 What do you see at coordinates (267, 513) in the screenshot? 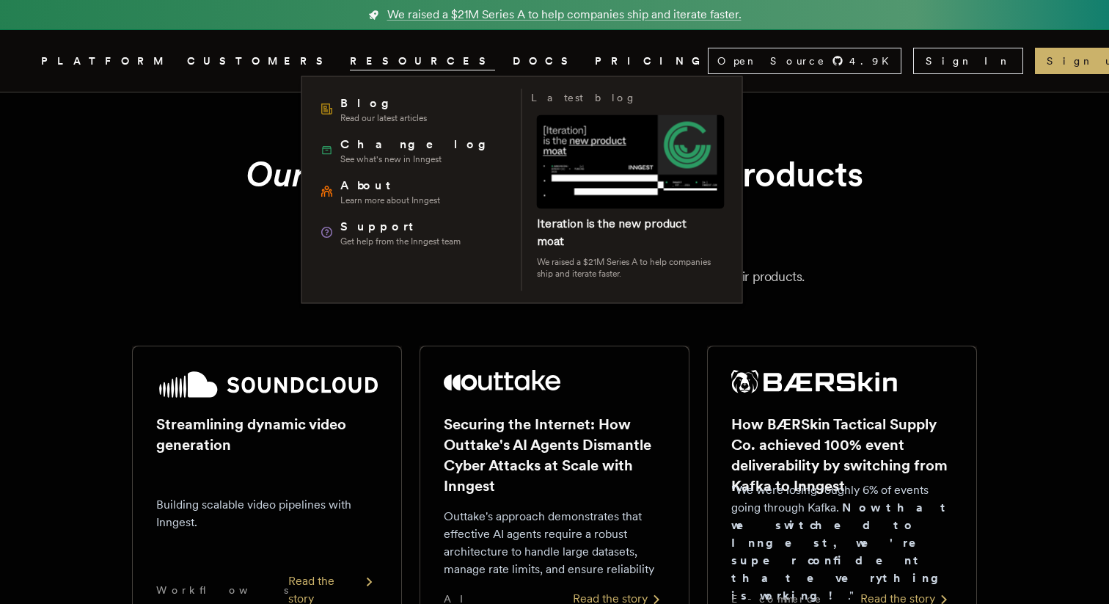
I see `p: Building scalable video pipelines with Inngest.` at bounding box center [267, 513].